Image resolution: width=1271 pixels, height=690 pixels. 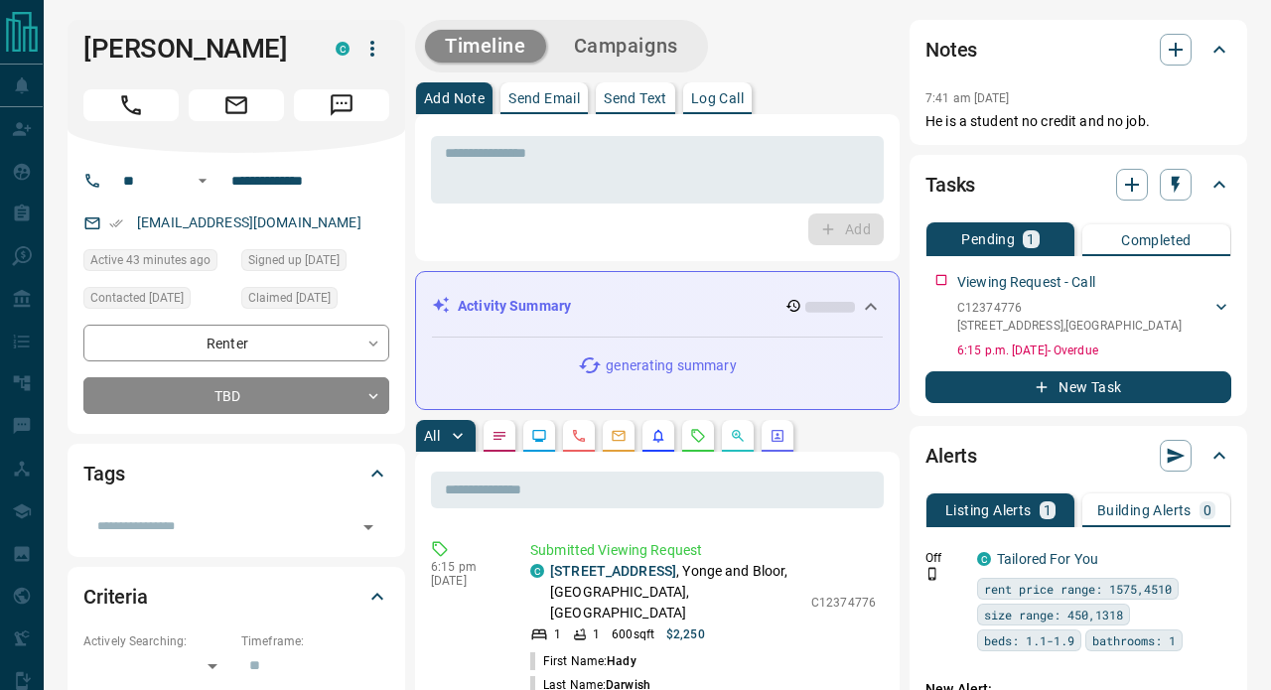 What do you see at coordinates (236, 597) in the screenshot?
I see `div: Criteria` at bounding box center [236, 597].